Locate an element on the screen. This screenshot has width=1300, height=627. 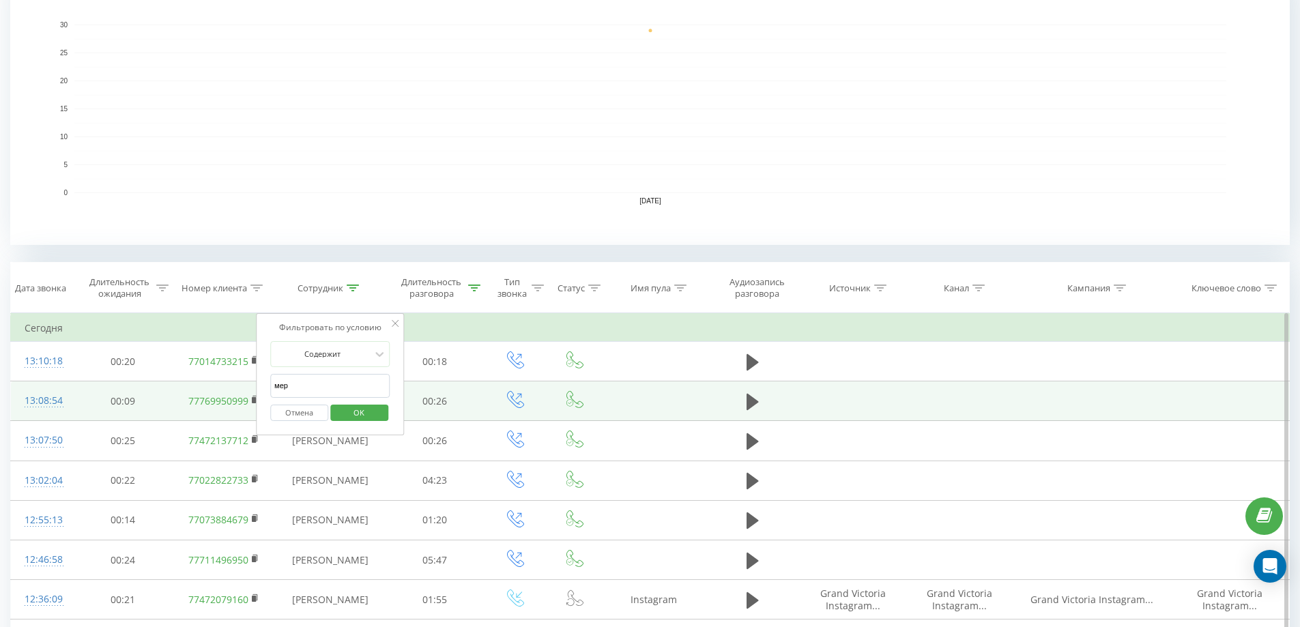
div: Ключевое слово is located at coordinates (1227, 288).